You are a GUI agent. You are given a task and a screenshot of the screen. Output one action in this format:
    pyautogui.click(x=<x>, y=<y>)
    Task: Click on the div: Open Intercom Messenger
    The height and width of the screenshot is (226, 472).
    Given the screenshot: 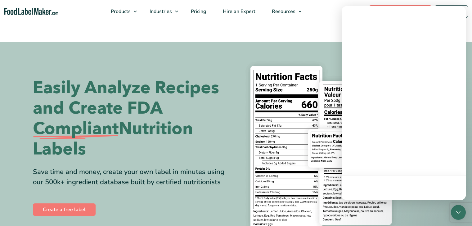 What is the action you would take?
    pyautogui.click(x=458, y=213)
    